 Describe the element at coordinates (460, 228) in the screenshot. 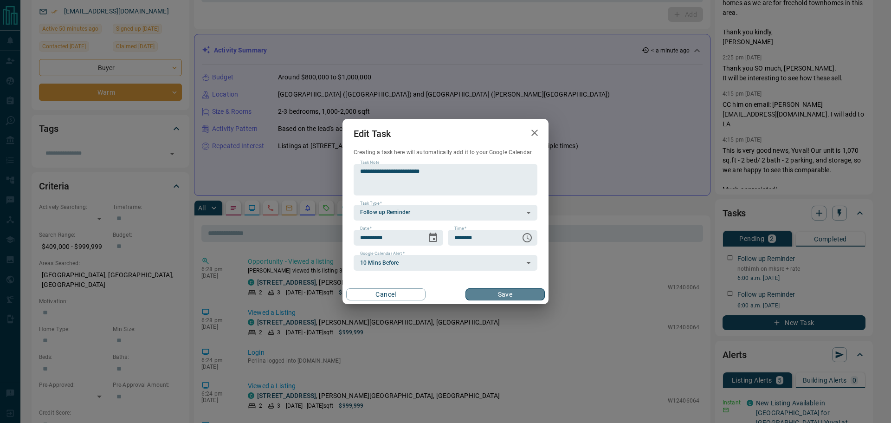

I see `label: Time` at that location.